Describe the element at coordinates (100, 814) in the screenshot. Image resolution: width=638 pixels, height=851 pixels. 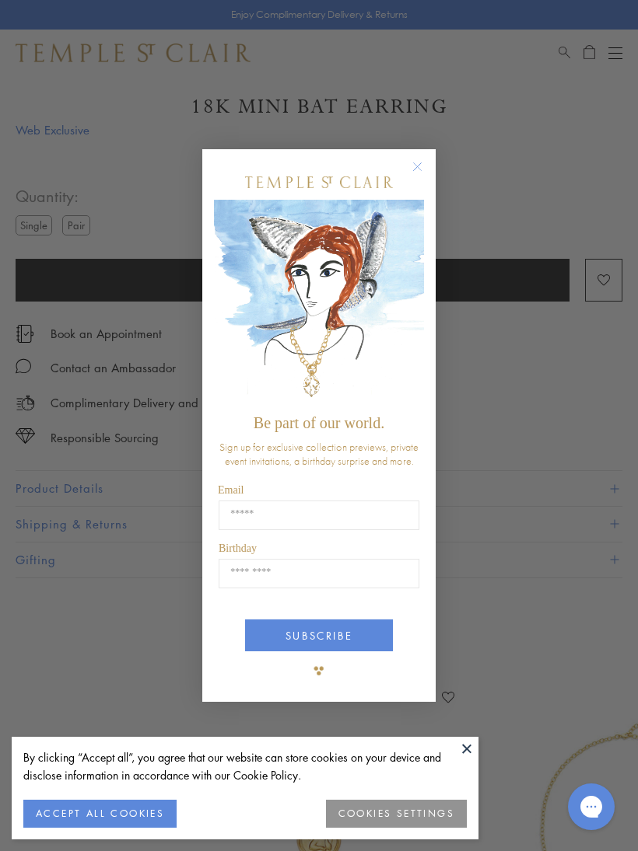
I see `button: ACCEPT ALL COOKIES` at that location.